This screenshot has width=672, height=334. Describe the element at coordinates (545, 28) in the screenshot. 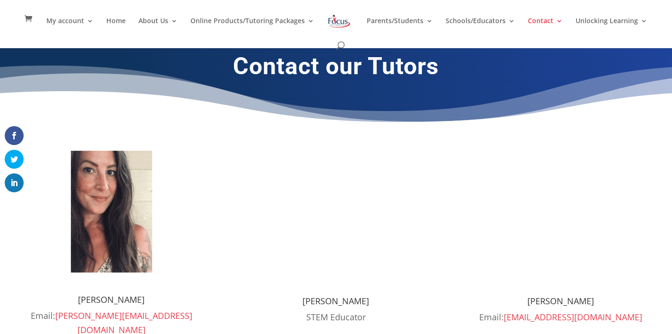

I see `a: Contact` at that location.